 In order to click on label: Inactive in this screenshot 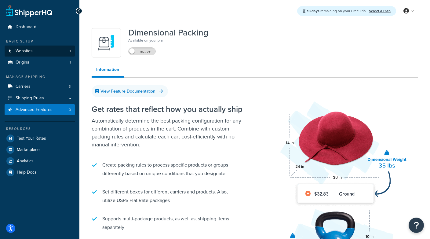, I will do `click(142, 51)`.